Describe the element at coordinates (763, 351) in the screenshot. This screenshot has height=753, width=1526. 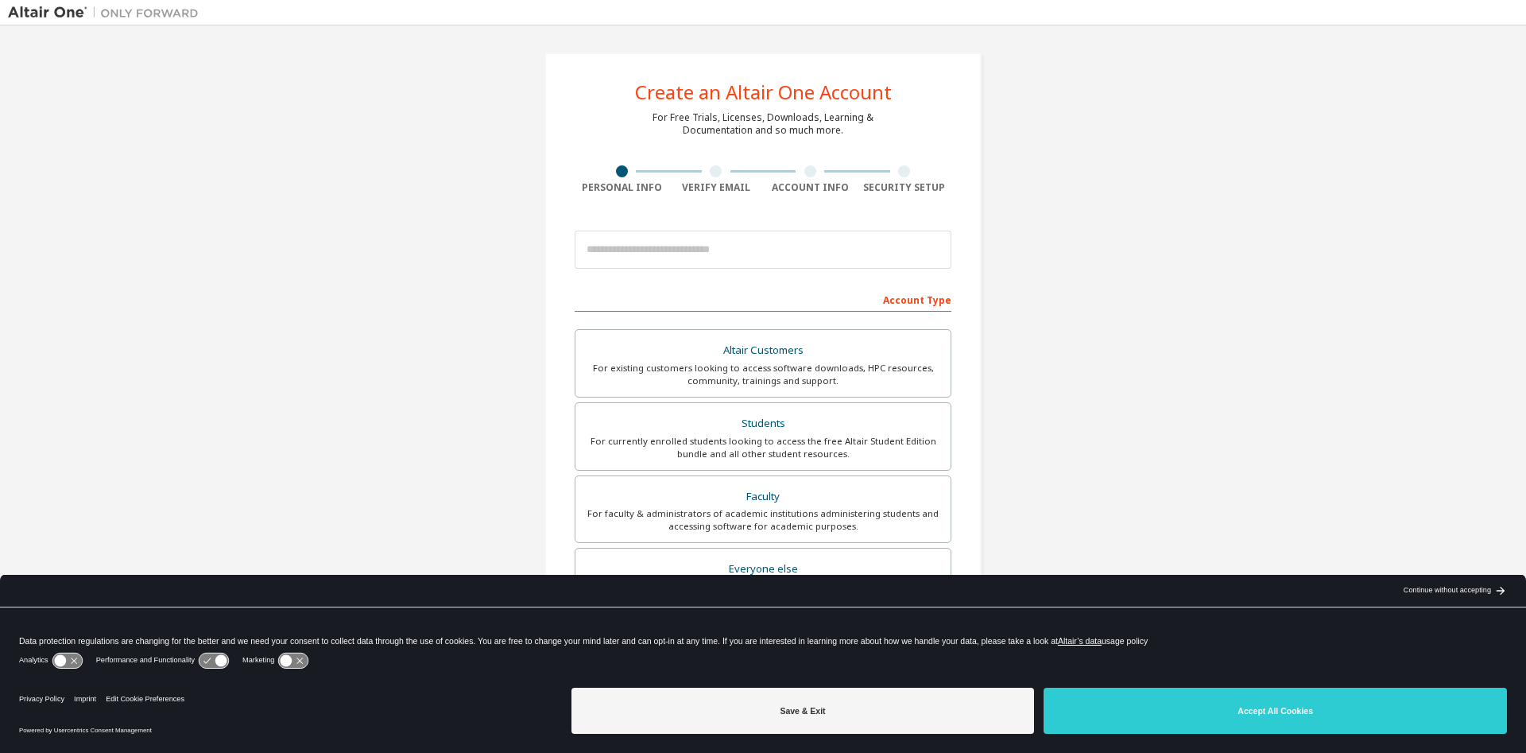
I see `div: Altair Customers` at that location.